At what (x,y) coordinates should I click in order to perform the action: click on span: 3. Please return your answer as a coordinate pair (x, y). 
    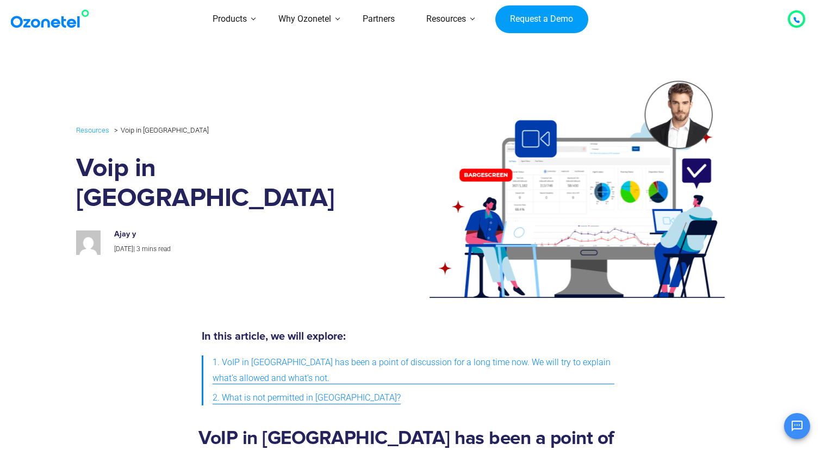
    Looking at the image, I should click on (138, 249).